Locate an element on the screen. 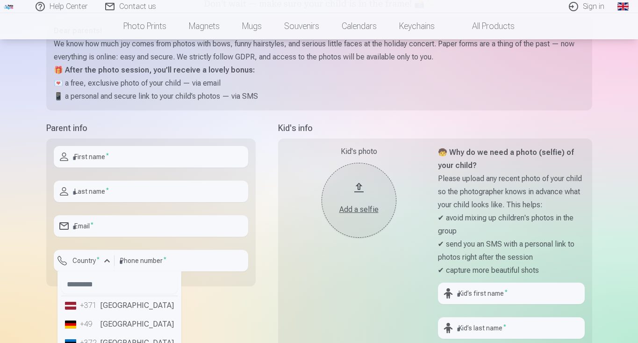 This screenshot has height=343, width=638. p: ✔ send you an SMS with a personal link to photos right after the session is located at coordinates (511, 251).